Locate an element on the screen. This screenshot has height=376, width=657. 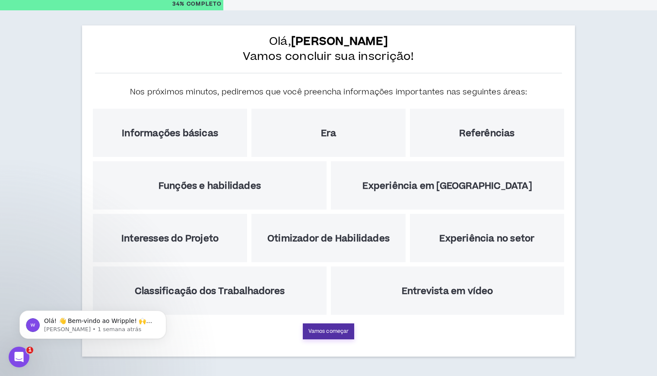
font: Olá, is located at coordinates (280, 41).